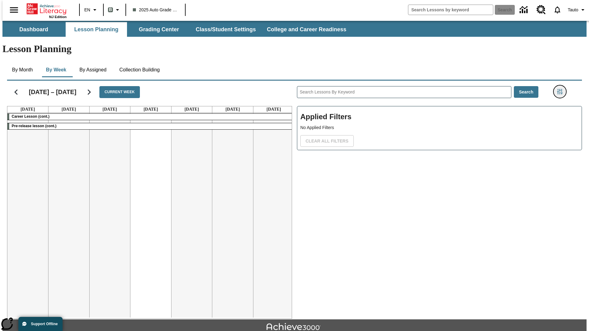  I want to click on button: Support Offline, so click(40, 324).